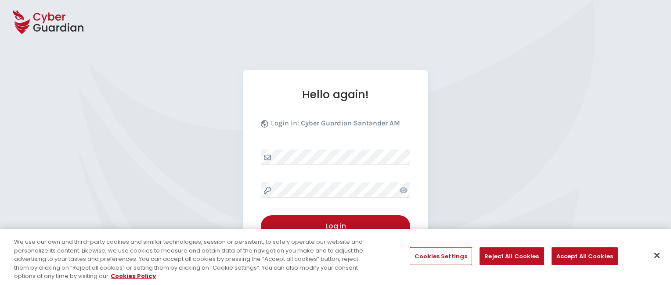 Image resolution: width=671 pixels, height=285 pixels. Describe the element at coordinates (584, 257) in the screenshot. I see `button: Accept All Cookies` at that location.